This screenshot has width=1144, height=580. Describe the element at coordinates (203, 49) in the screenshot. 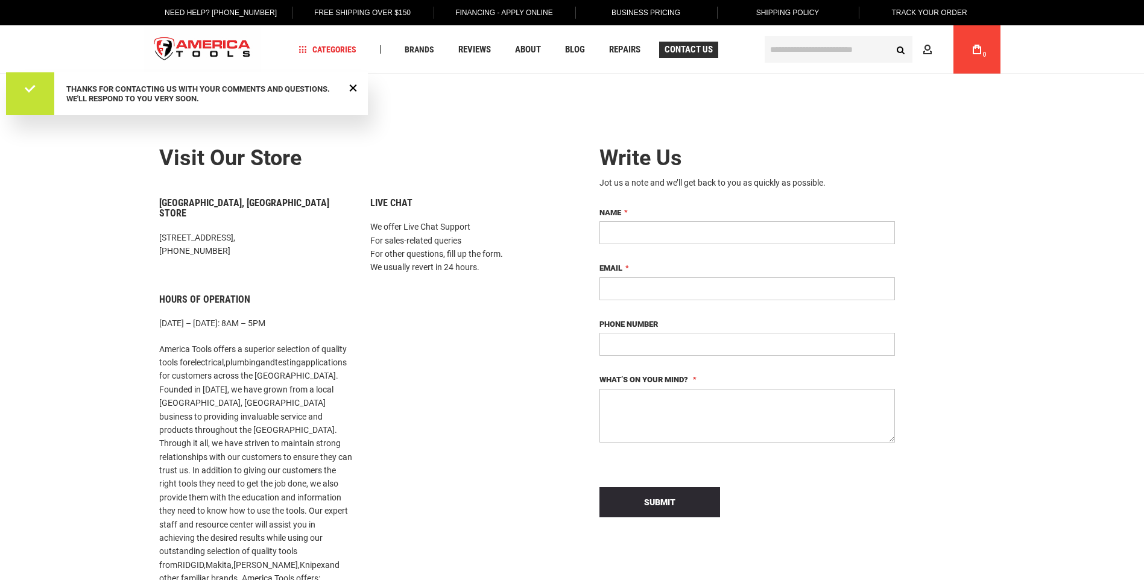

I see `img: America Tools` at that location.